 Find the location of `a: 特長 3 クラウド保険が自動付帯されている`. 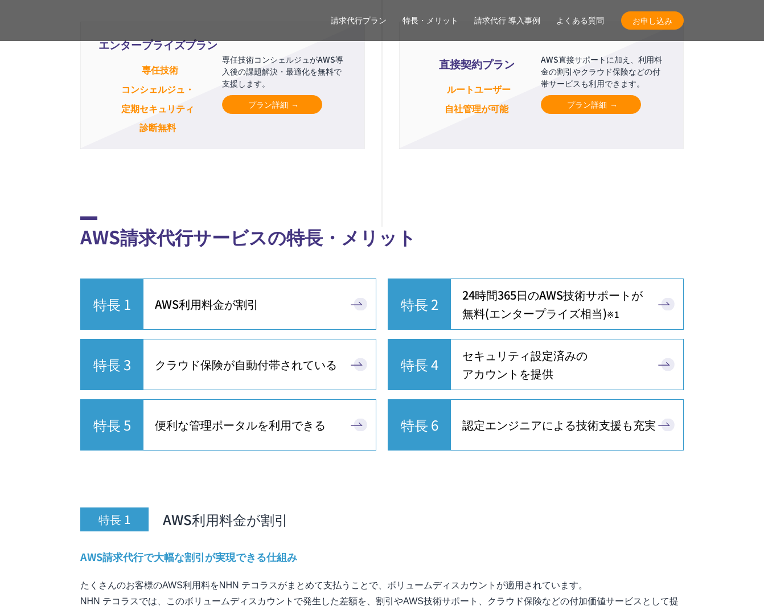

a: 特長 3 クラウド保険が自動付帯されている is located at coordinates (228, 365).